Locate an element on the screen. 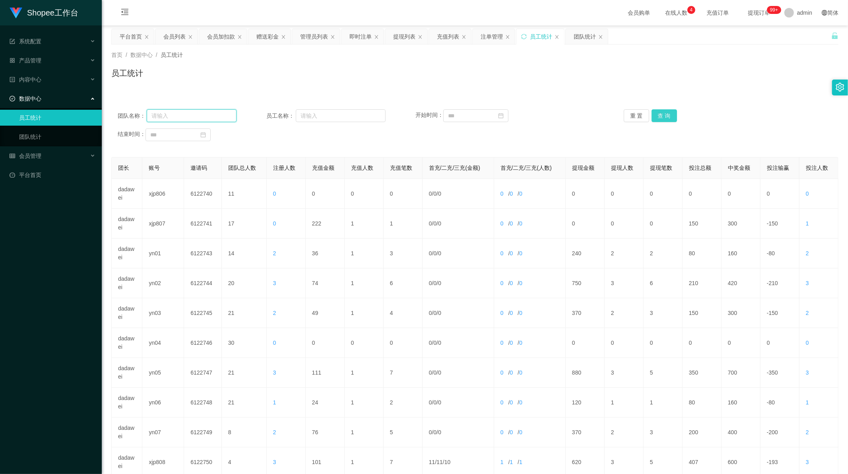  span: 提现订单 is located at coordinates (759, 13).